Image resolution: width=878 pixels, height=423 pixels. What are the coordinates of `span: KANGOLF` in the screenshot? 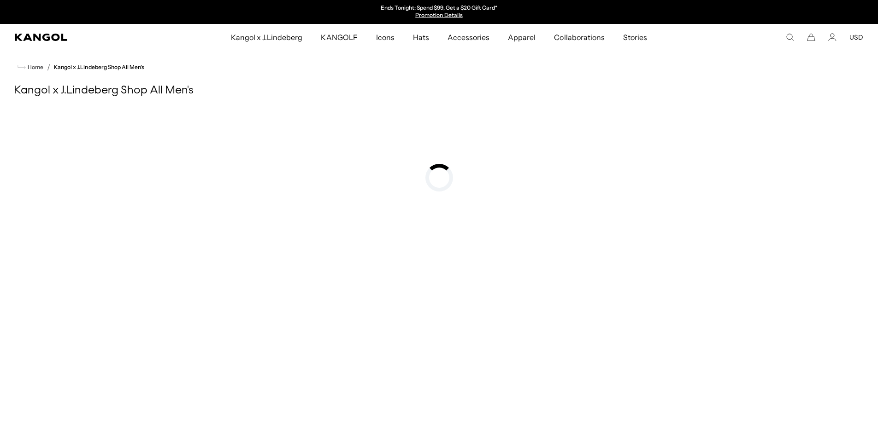 It's located at (339, 37).